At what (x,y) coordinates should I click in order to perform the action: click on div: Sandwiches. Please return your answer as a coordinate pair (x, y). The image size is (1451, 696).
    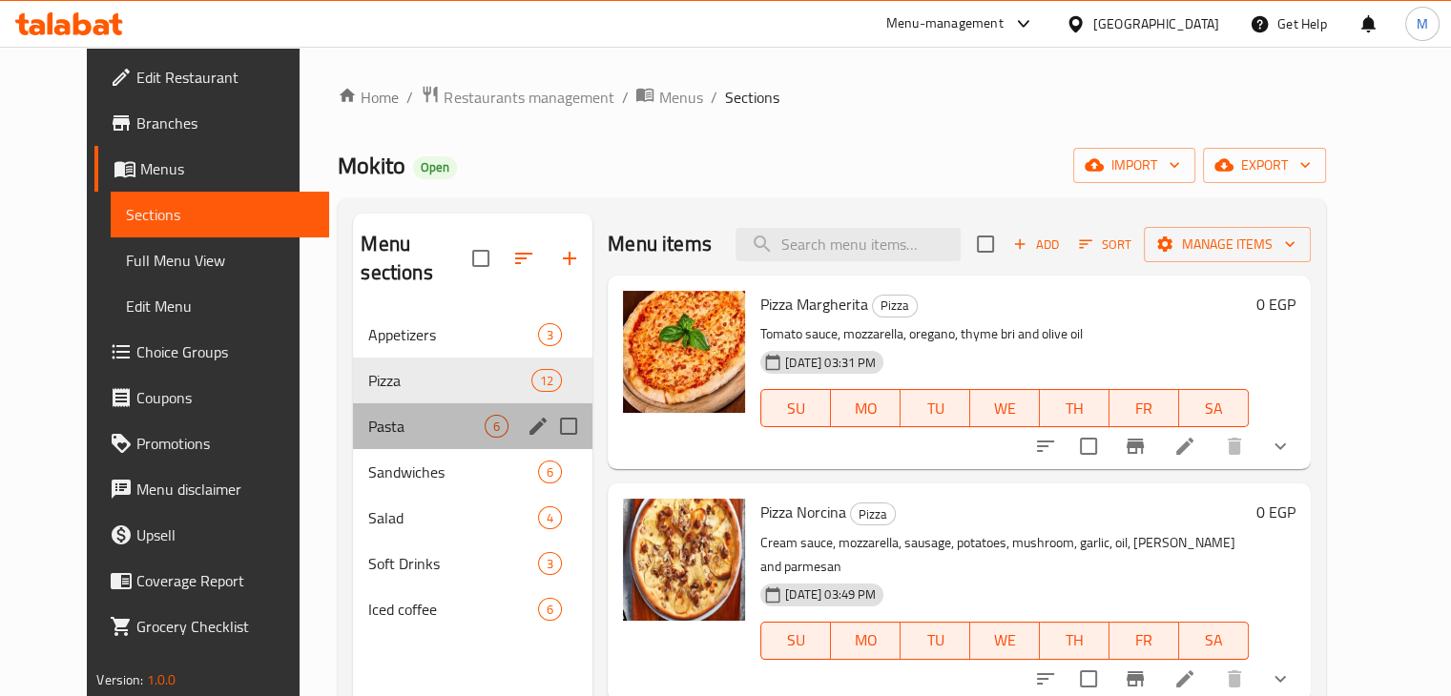
    Looking at the image, I should click on (453, 472).